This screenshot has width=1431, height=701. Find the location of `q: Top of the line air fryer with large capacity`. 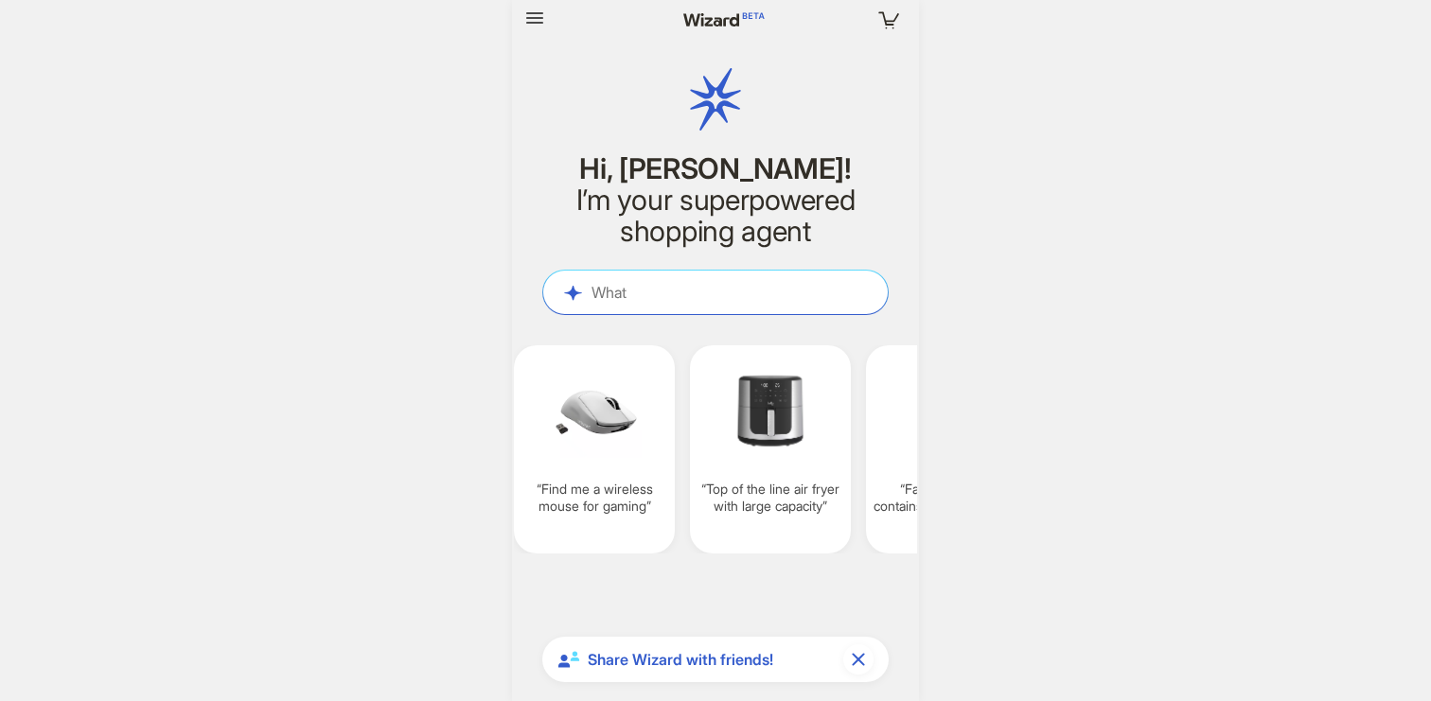

q: Top of the line air fryer with large capacity is located at coordinates (770, 498).